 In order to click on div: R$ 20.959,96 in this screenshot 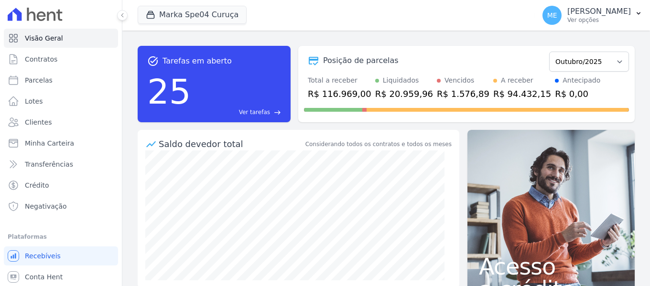, I will do `click(404, 94)`.